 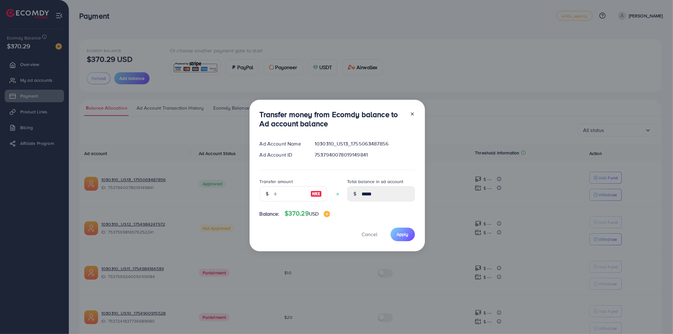 What do you see at coordinates (282, 155) in the screenshot?
I see `div: Ad Account ID` at bounding box center [282, 155].